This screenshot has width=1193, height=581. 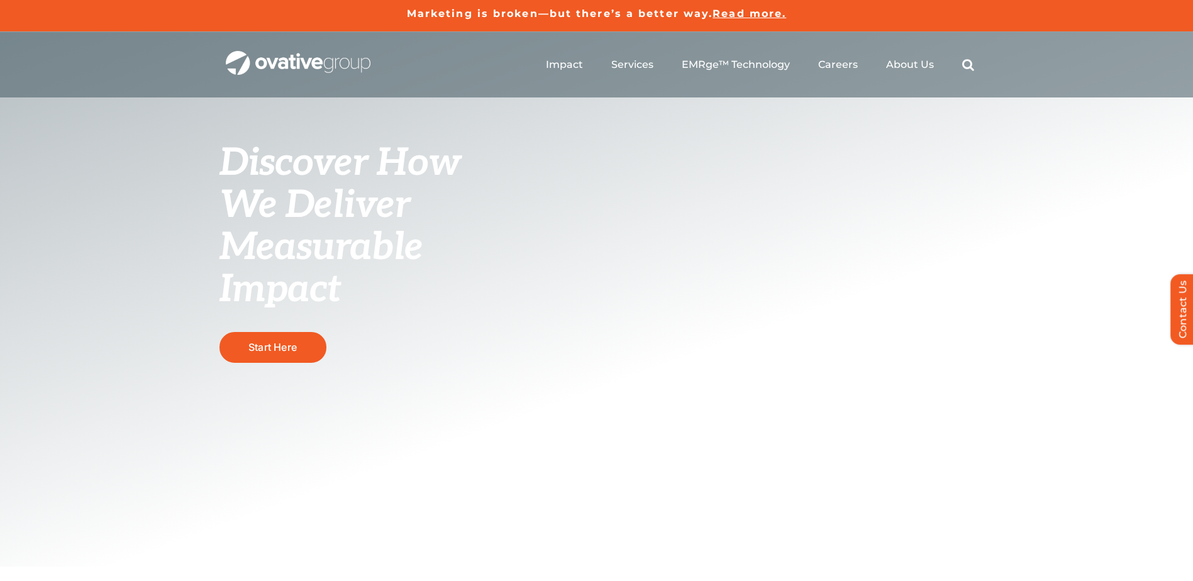 What do you see at coordinates (759, 65) in the screenshot?
I see `nav: Menu` at bounding box center [759, 65].